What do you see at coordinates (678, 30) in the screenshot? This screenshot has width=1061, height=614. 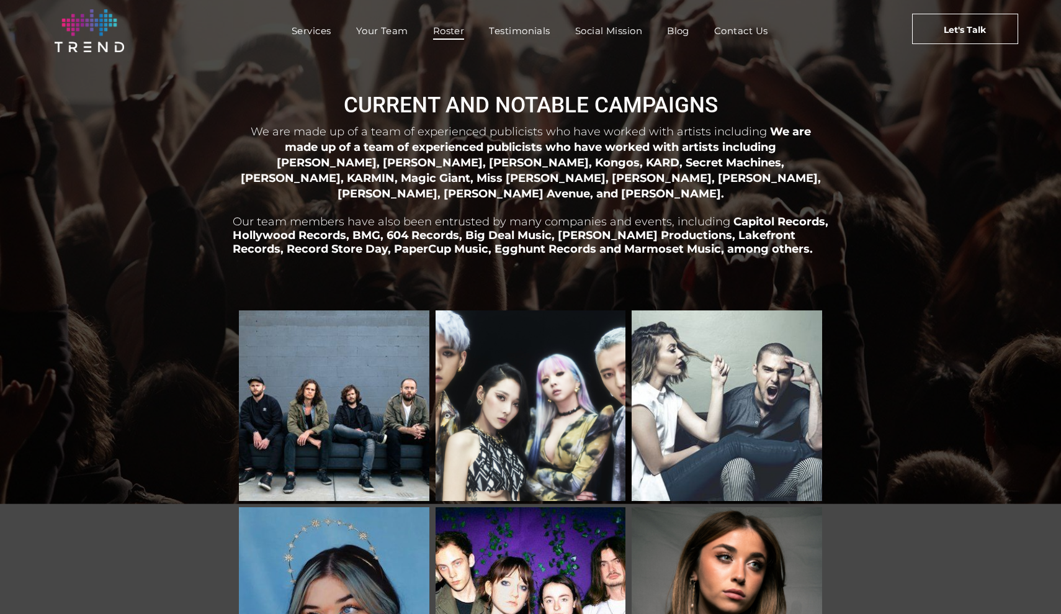 I see `a: Blog` at bounding box center [678, 30].